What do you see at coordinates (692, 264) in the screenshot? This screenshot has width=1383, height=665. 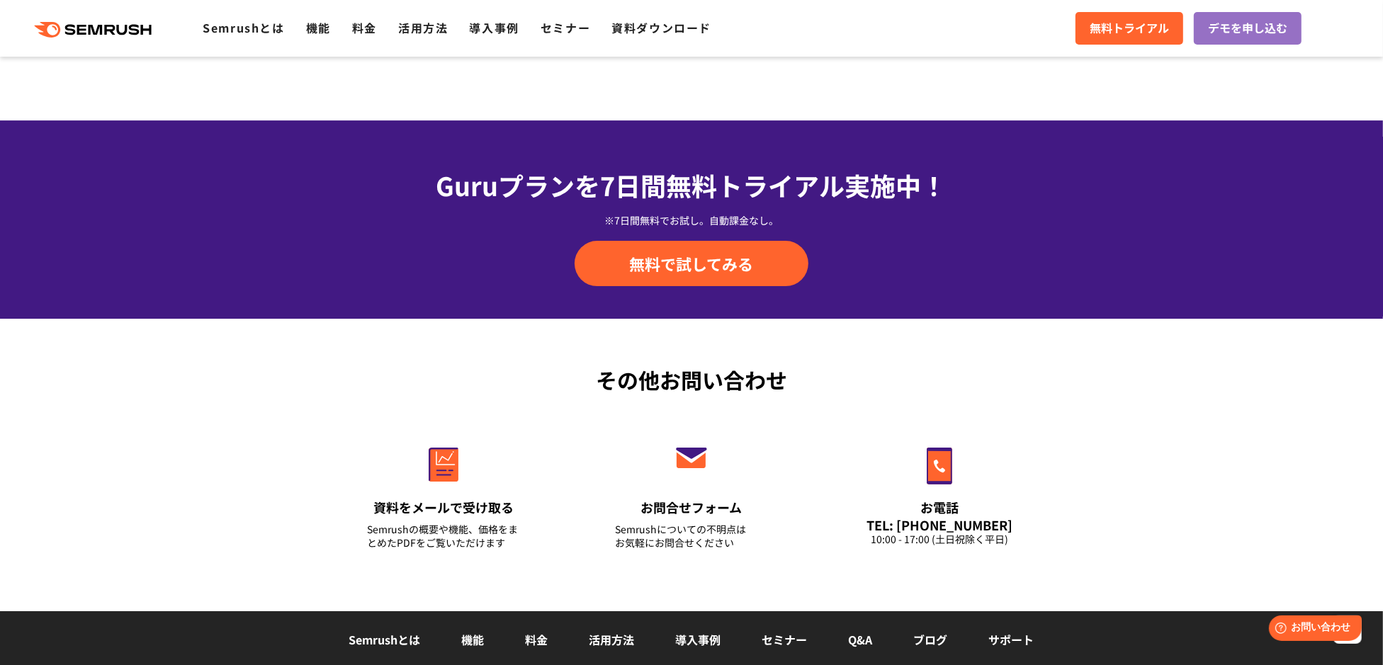 I see `a: 無料で試してみる` at bounding box center [692, 264].